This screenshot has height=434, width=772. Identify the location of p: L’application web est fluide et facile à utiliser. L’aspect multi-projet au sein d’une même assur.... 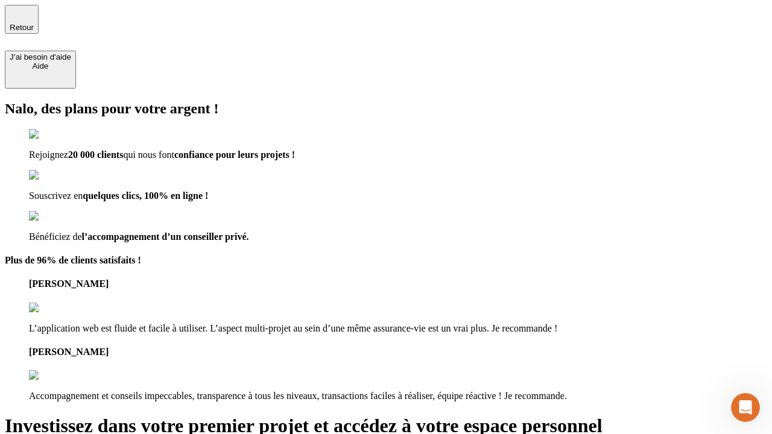
(398, 329).